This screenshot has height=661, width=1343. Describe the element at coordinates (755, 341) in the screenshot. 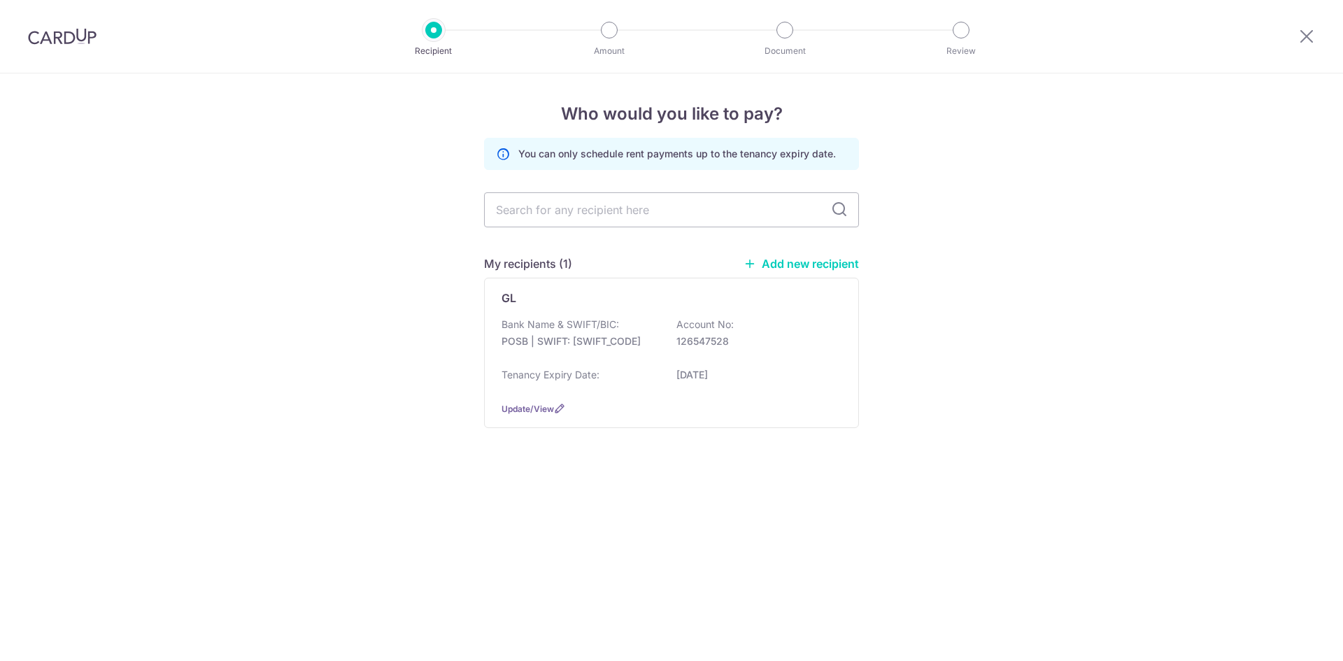

I see `p: 126547528` at that location.